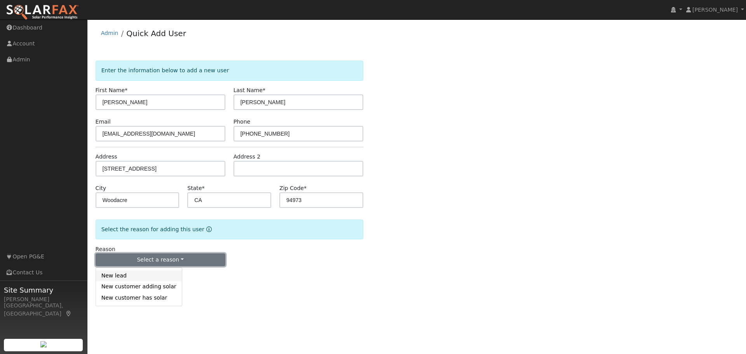  Describe the element at coordinates (69, 314) in the screenshot. I see `a: Map` at that location.